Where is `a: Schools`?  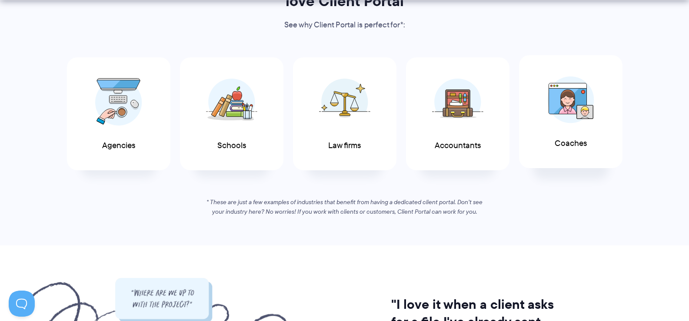 a: Schools is located at coordinates (232, 114).